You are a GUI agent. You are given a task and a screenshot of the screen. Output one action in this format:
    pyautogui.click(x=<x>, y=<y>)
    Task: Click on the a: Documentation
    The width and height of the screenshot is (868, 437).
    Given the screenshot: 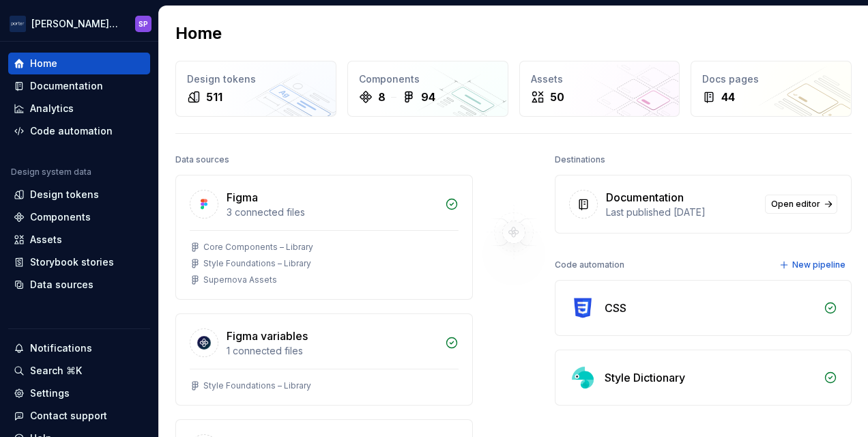 What is the action you would take?
    pyautogui.click(x=79, y=86)
    